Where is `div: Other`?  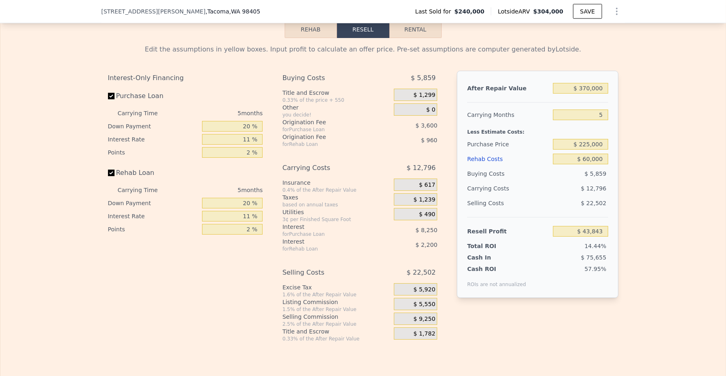
div: Other is located at coordinates (336, 108).